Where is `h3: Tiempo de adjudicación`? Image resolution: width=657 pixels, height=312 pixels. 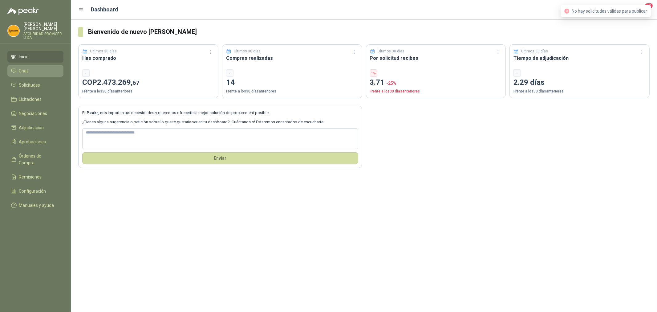
h3: Tiempo de adjudicación is located at coordinates (580, 58).